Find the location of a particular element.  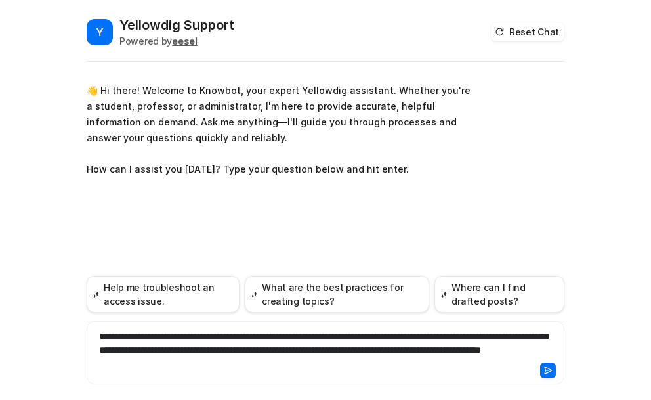

button: Help me troubleshoot an access issue. is located at coordinates (163, 294).